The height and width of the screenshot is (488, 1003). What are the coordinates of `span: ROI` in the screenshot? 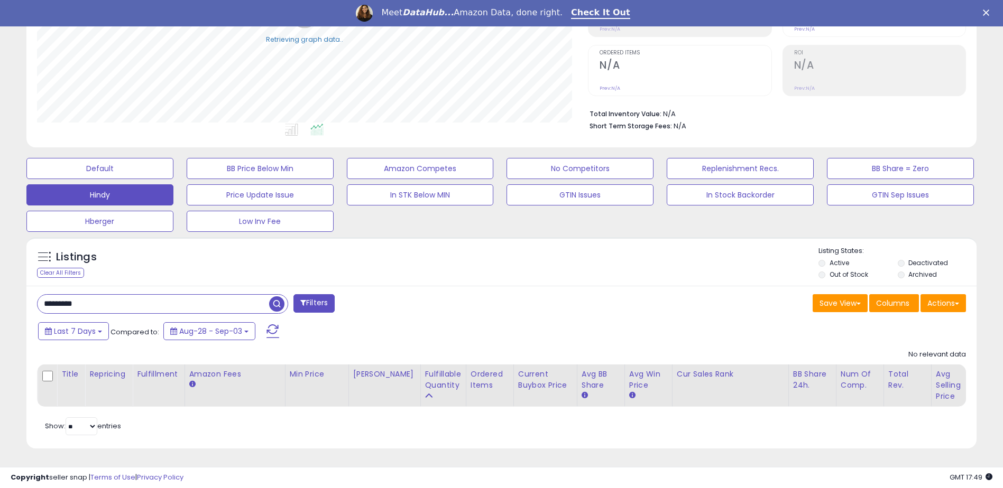 It's located at (879, 53).